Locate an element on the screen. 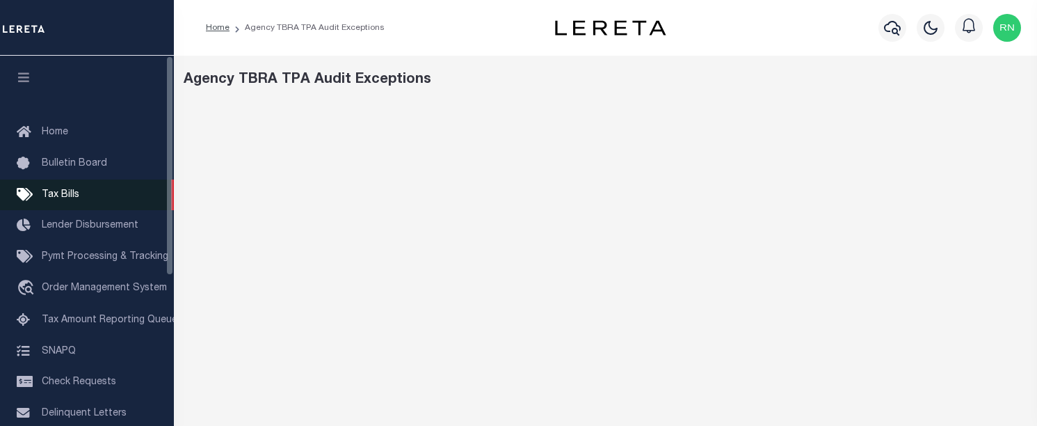 The height and width of the screenshot is (426, 1037). span: Tax Amount Reporting Queue is located at coordinates (109, 320).